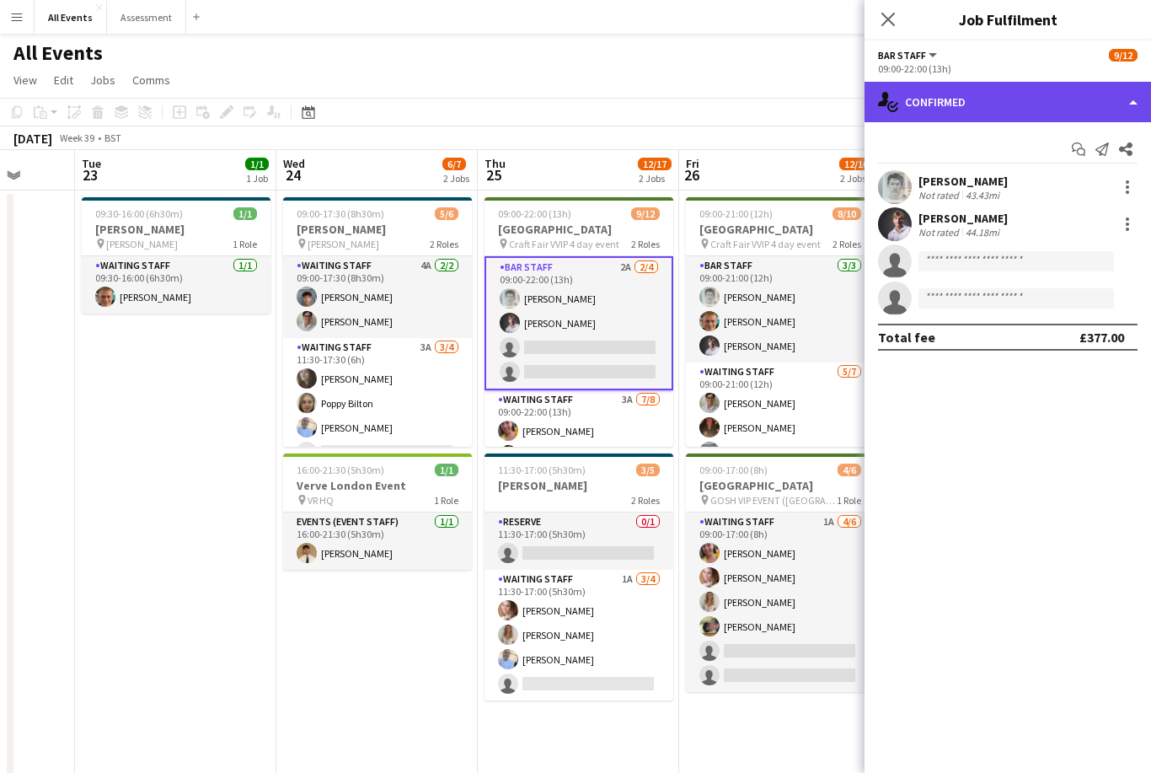  Describe the element at coordinates (103, 80) in the screenshot. I see `a: Jobs` at that location.